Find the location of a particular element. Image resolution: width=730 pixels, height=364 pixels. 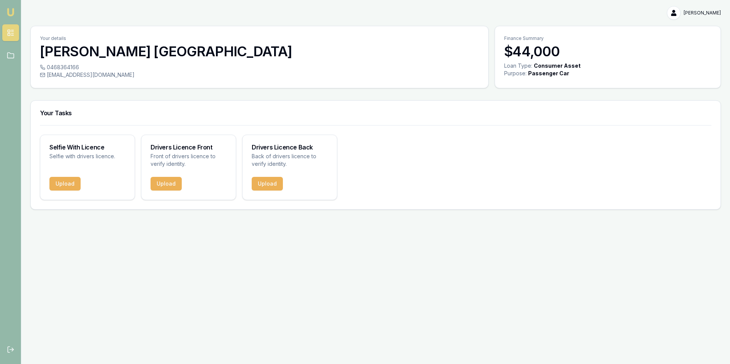

h3: $44,000 is located at coordinates (607, 51).